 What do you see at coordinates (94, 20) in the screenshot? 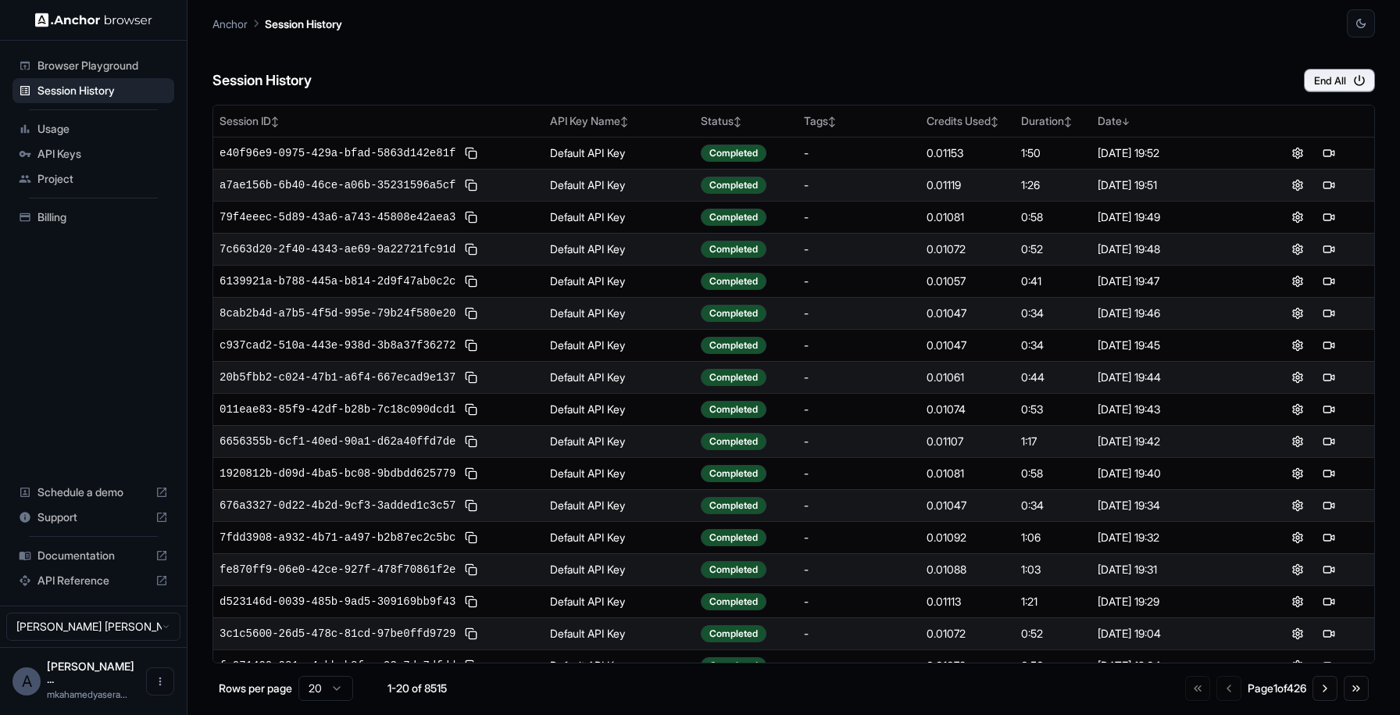
I see `img: Anchor Logo` at bounding box center [94, 20].